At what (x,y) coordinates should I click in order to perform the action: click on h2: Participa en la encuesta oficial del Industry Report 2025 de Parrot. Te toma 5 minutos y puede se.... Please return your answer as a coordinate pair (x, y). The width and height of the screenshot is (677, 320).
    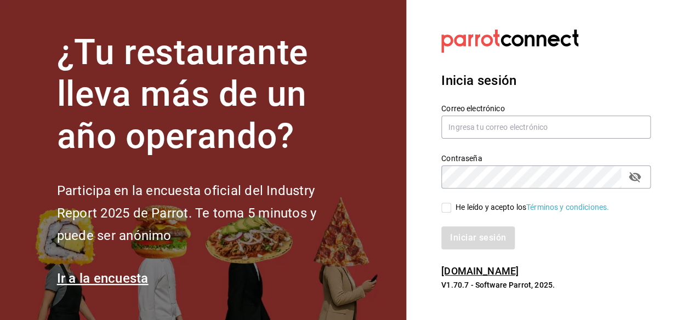
    Looking at the image, I should click on (205, 213).